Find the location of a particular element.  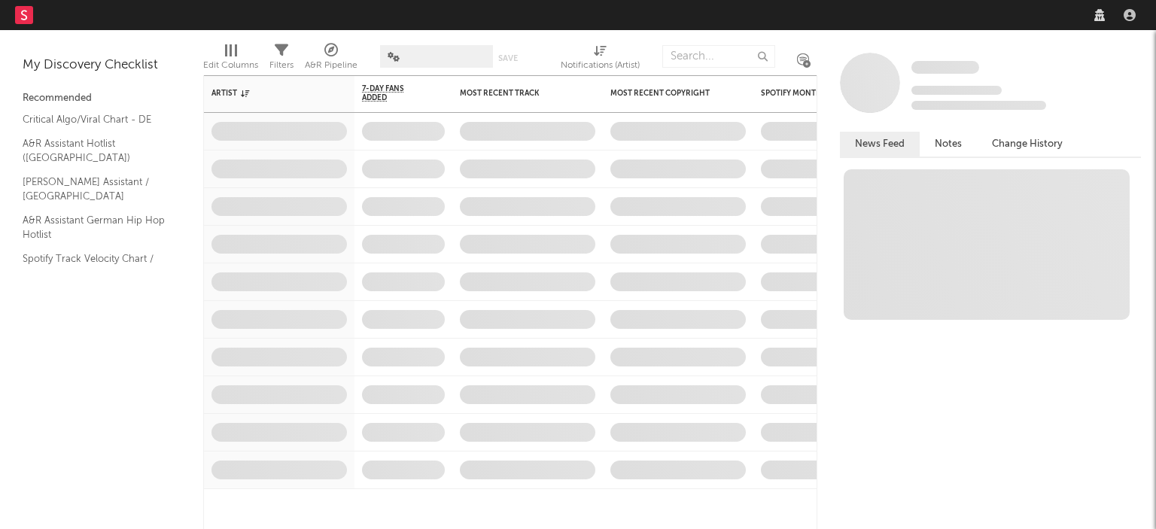

div: My Discovery Checklist is located at coordinates (102, 65).